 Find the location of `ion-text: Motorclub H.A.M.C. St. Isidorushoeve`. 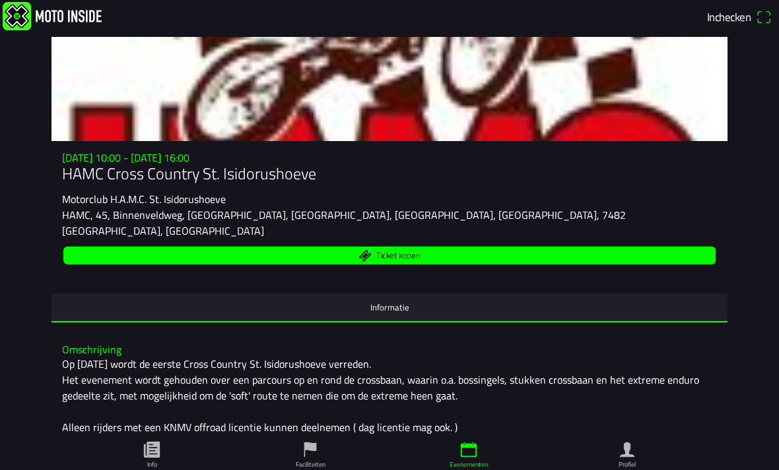

ion-text: Motorclub H.A.M.C. St. Isidorushoeve is located at coordinates (144, 199).